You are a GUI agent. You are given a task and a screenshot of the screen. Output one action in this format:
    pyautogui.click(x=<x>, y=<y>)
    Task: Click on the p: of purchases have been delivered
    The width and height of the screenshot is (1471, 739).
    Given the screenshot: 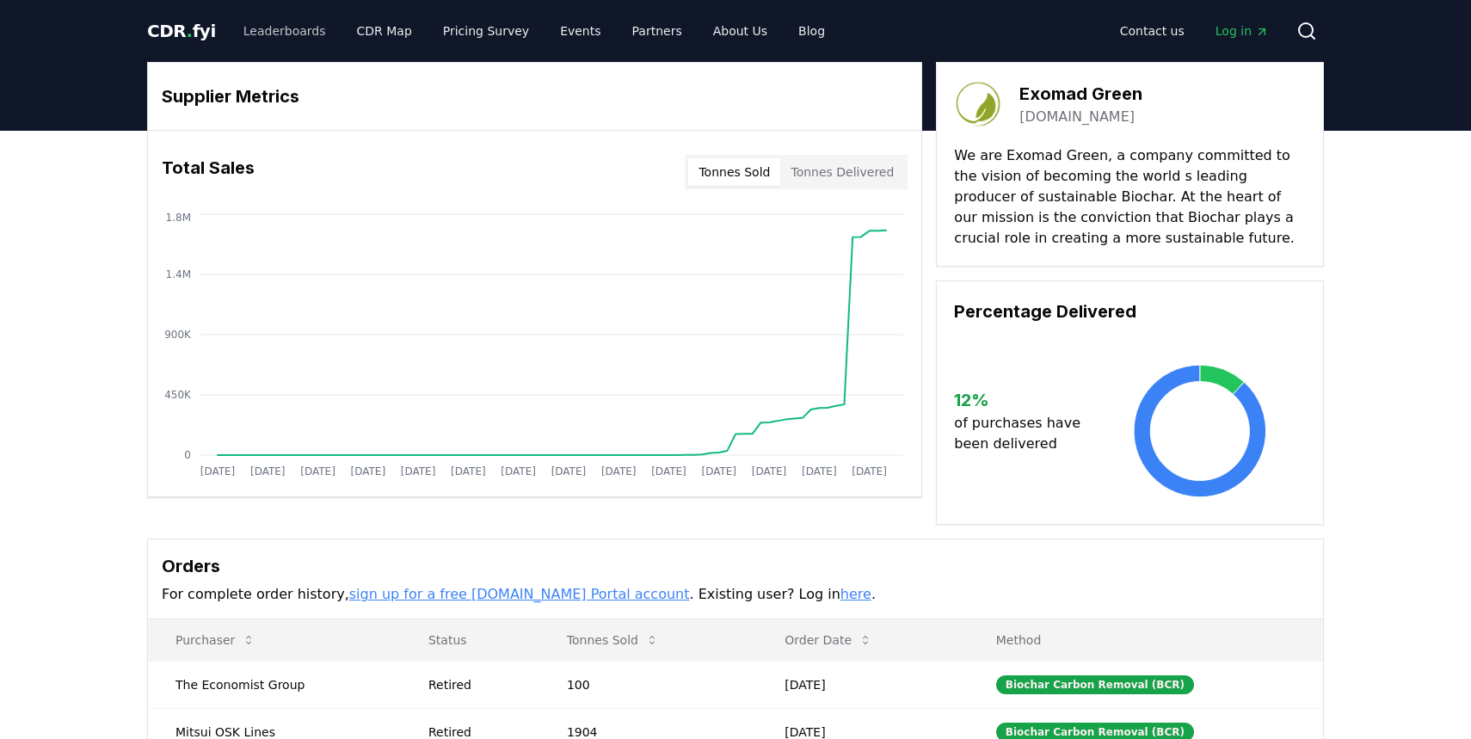 What is the action you would take?
    pyautogui.click(x=1024, y=434)
    